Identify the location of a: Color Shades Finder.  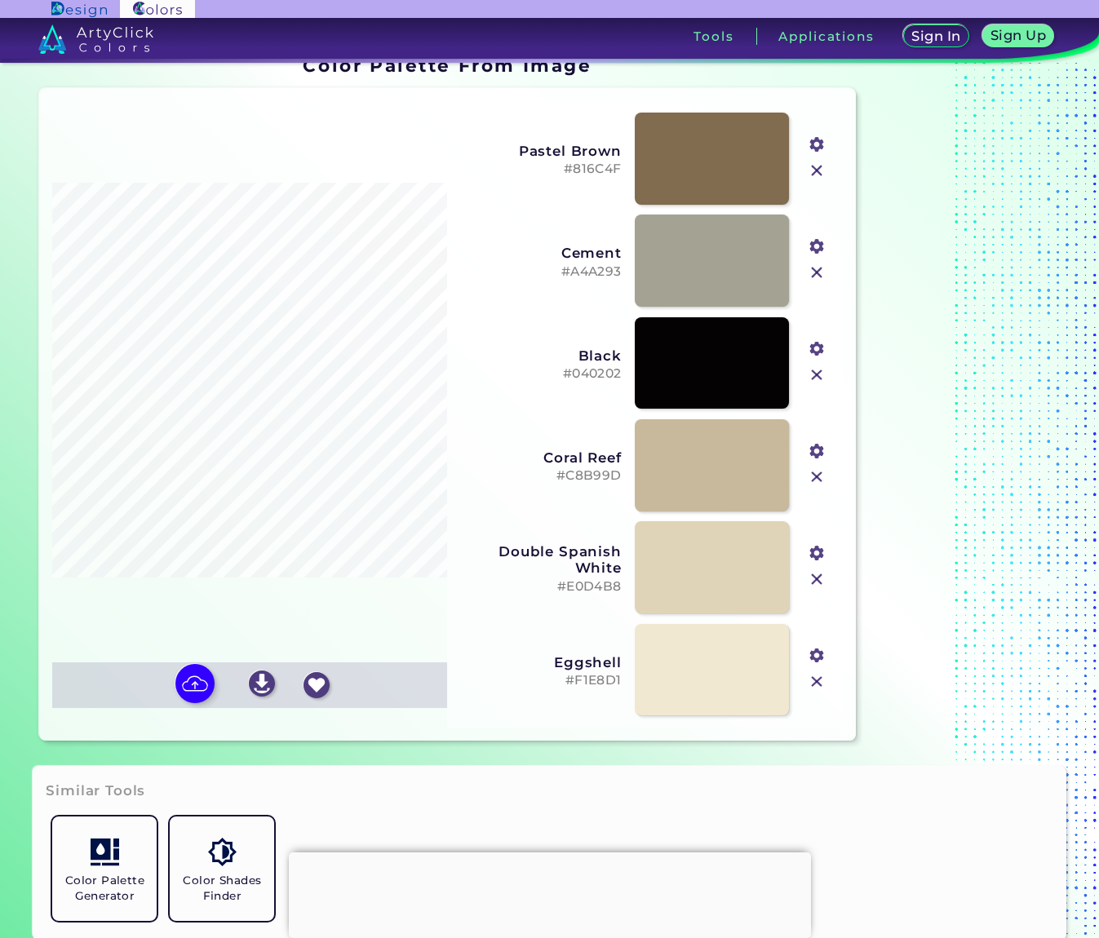
(222, 869).